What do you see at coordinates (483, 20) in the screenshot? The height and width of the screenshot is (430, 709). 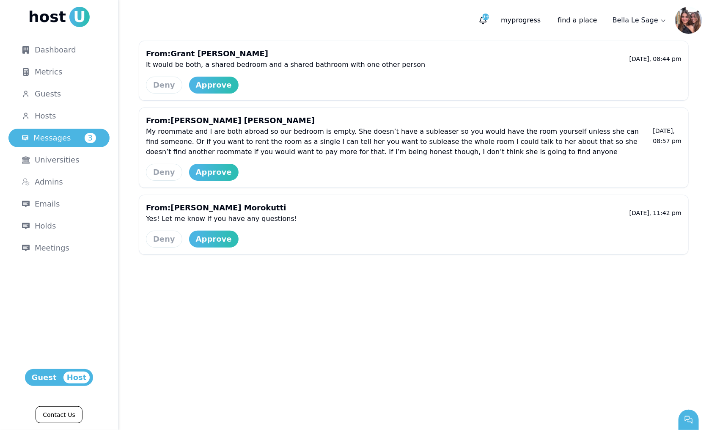 I see `button: 9+` at bounding box center [483, 20].